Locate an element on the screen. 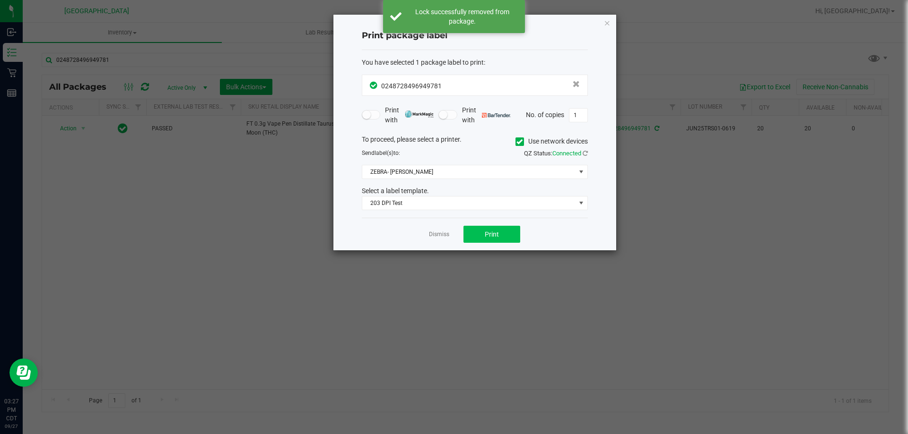 This screenshot has height=434, width=908. span: 0248728496949781 is located at coordinates (411, 86).